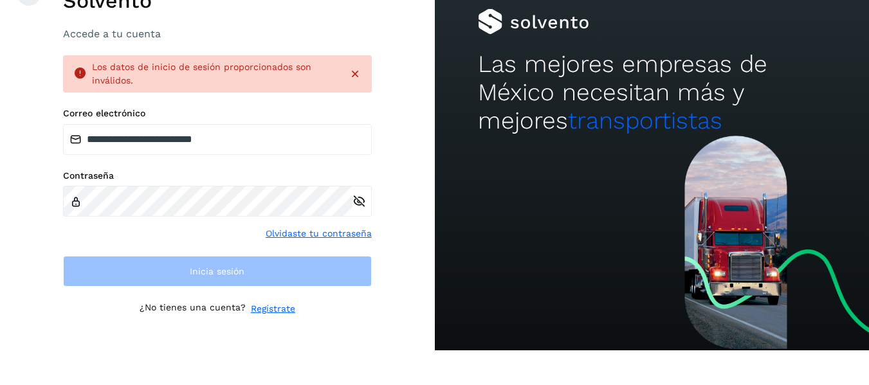  I want to click on a: Regístrate, so click(273, 309).